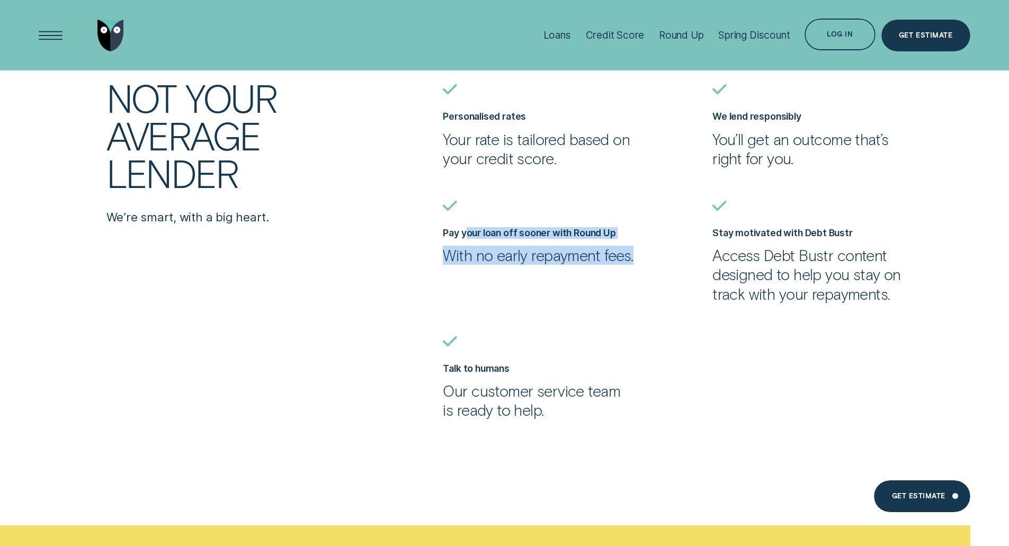 The width and height of the screenshot is (1009, 546). Describe the element at coordinates (615, 35) in the screenshot. I see `div: Credit Score` at that location.